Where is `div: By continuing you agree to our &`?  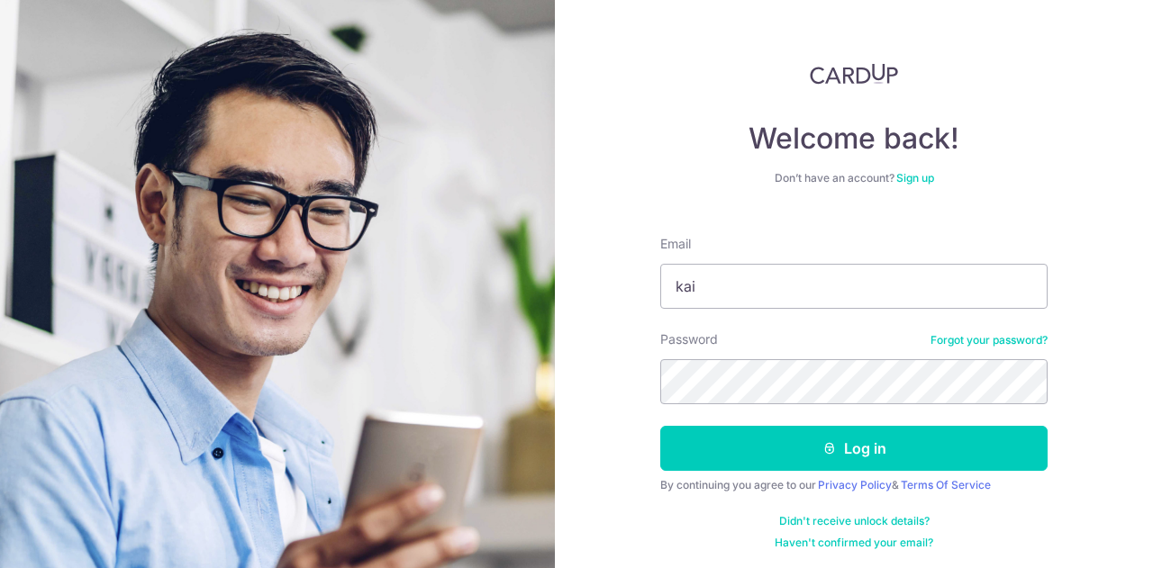
div: By continuing you agree to our & is located at coordinates (854, 485).